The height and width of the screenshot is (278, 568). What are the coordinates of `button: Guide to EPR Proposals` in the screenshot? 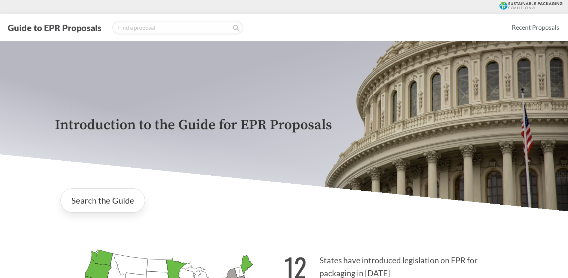 It's located at (55, 28).